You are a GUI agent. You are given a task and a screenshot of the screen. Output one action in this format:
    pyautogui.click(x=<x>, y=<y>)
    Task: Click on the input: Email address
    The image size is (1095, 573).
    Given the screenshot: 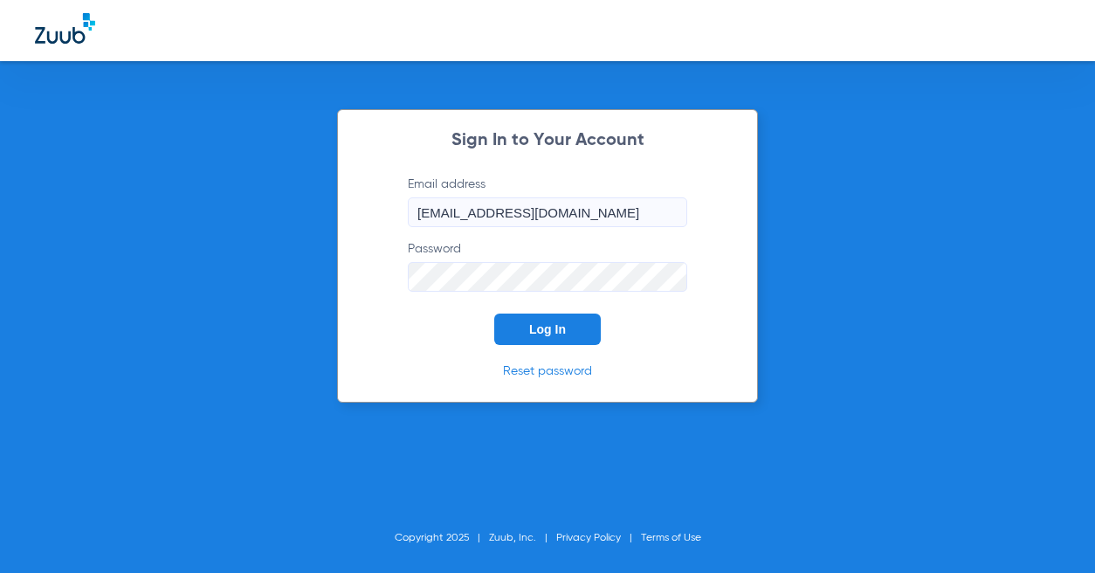 What is the action you would take?
    pyautogui.click(x=548, y=212)
    